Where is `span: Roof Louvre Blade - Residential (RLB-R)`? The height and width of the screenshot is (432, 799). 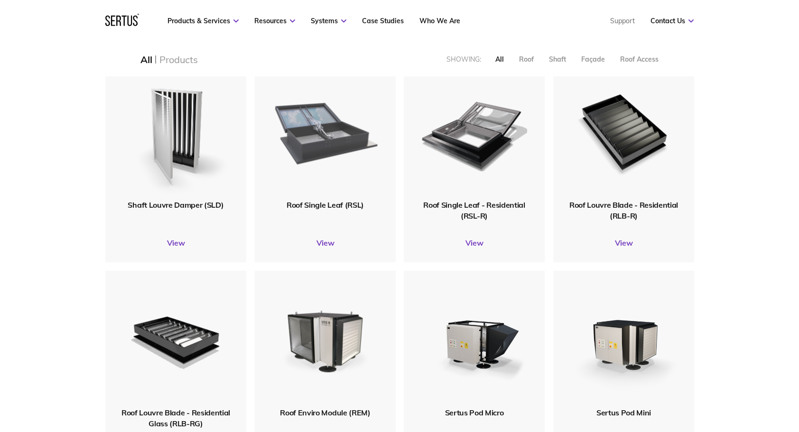
span: Roof Louvre Blade - Residential (RLB-R) is located at coordinates (623, 210).